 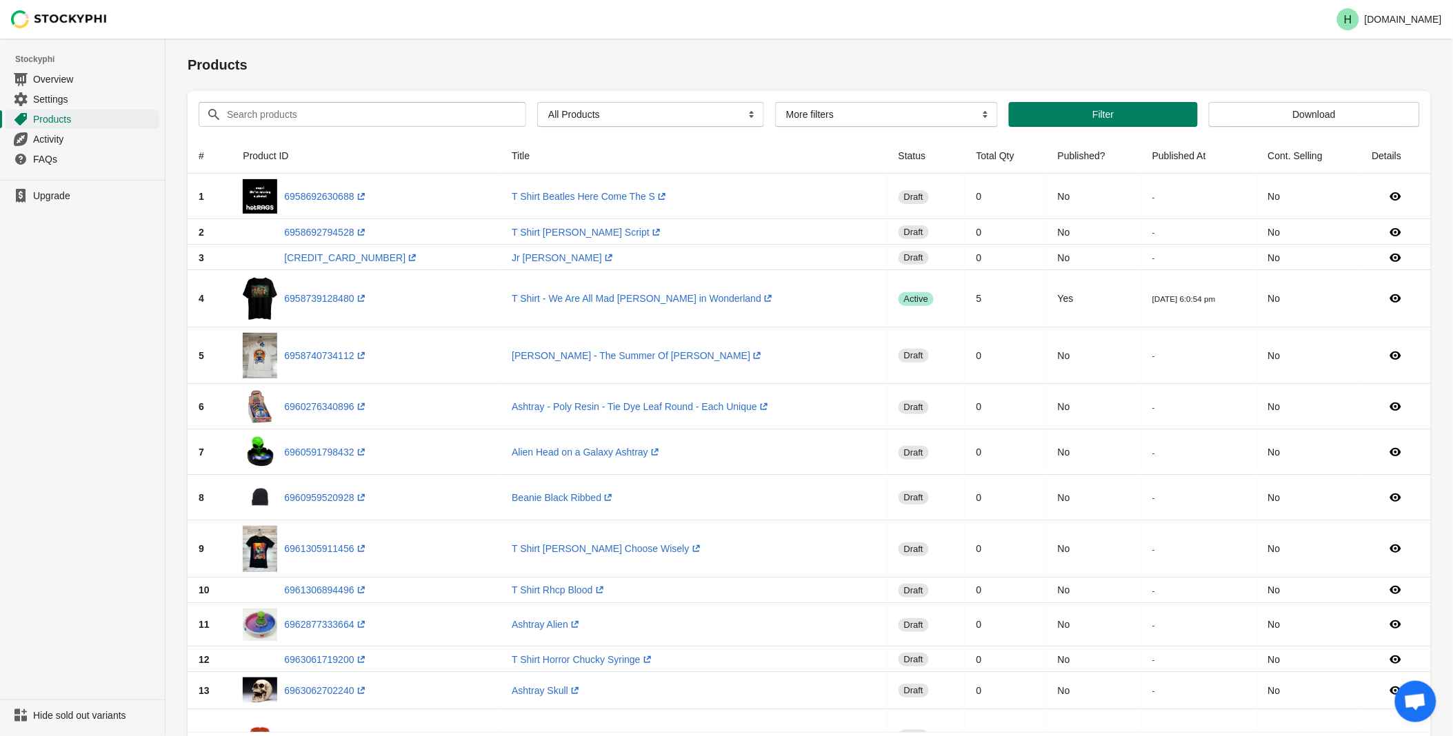 I want to click on span: 9, so click(x=201, y=549).